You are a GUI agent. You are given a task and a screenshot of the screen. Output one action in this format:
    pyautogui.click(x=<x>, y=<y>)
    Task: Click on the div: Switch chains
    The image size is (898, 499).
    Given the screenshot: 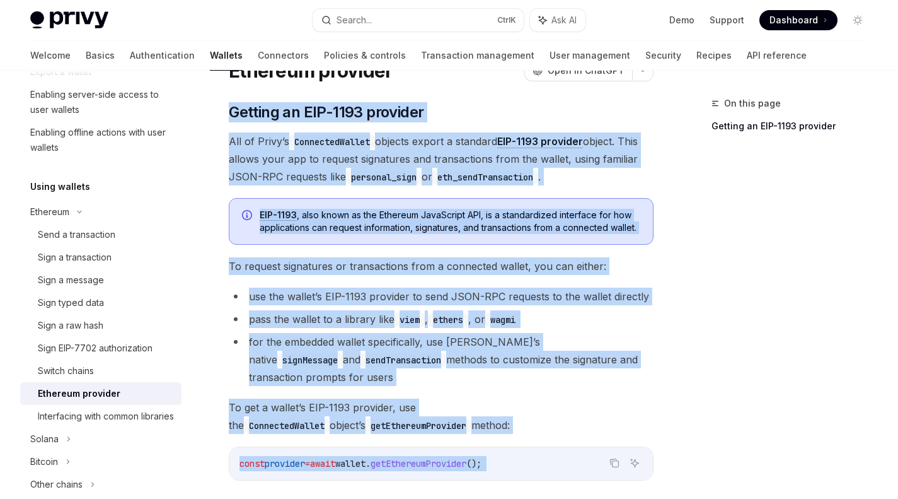 What is the action you would take?
    pyautogui.click(x=66, y=371)
    